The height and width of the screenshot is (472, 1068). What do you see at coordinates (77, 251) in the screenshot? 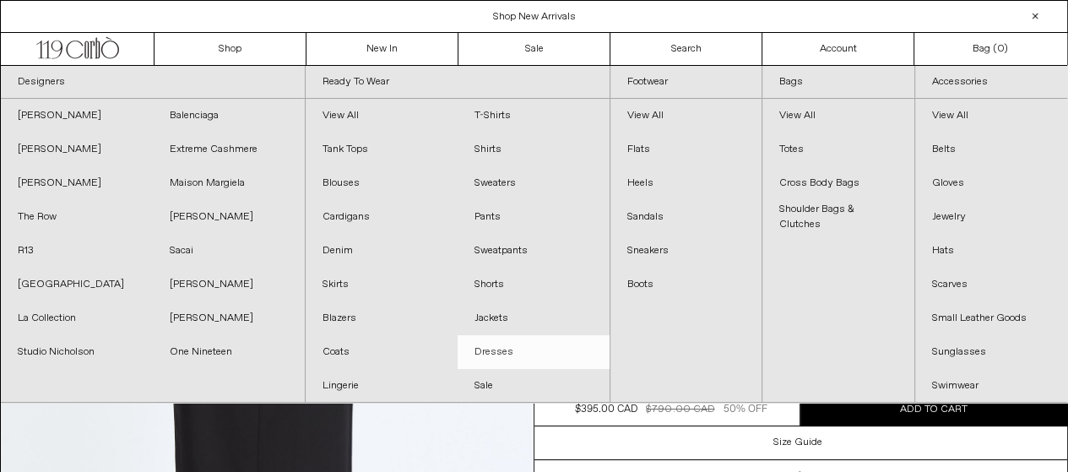
I see `a: R13` at bounding box center [77, 251].